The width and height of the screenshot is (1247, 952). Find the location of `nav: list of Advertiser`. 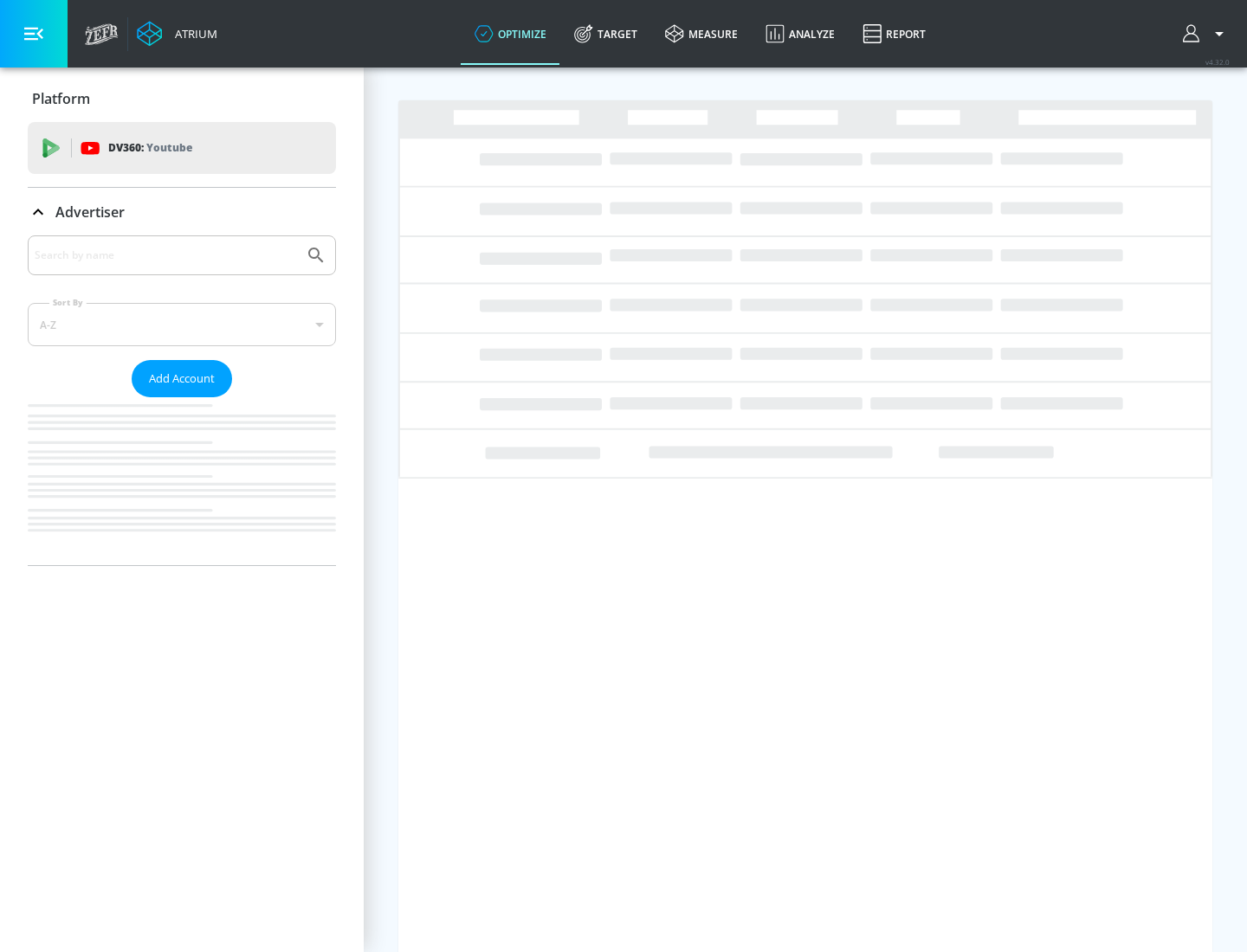

nav: list of Advertiser is located at coordinates (181, 481).